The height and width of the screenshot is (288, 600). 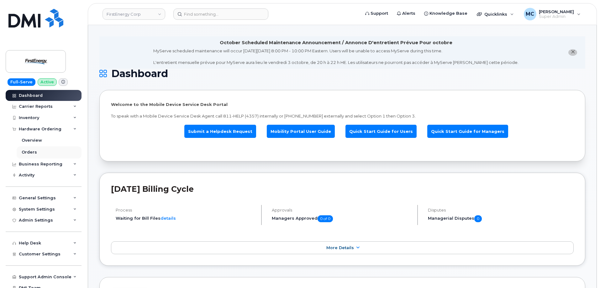 What do you see at coordinates (168, 218) in the screenshot?
I see `a: details` at bounding box center [168, 218].